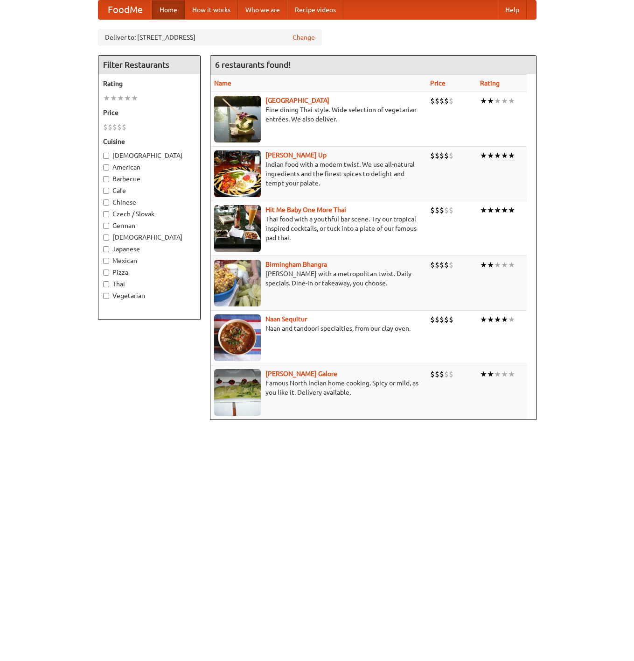 Image resolution: width=634 pixels, height=661 pixels. What do you see at coordinates (106, 214) in the screenshot?
I see `input: Czech / Slovak` at bounding box center [106, 214].